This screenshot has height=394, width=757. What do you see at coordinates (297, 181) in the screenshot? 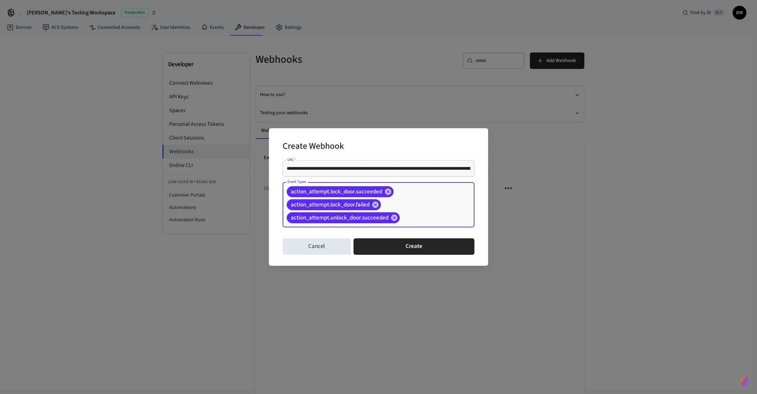
I see `label: Event Types` at bounding box center [297, 181].